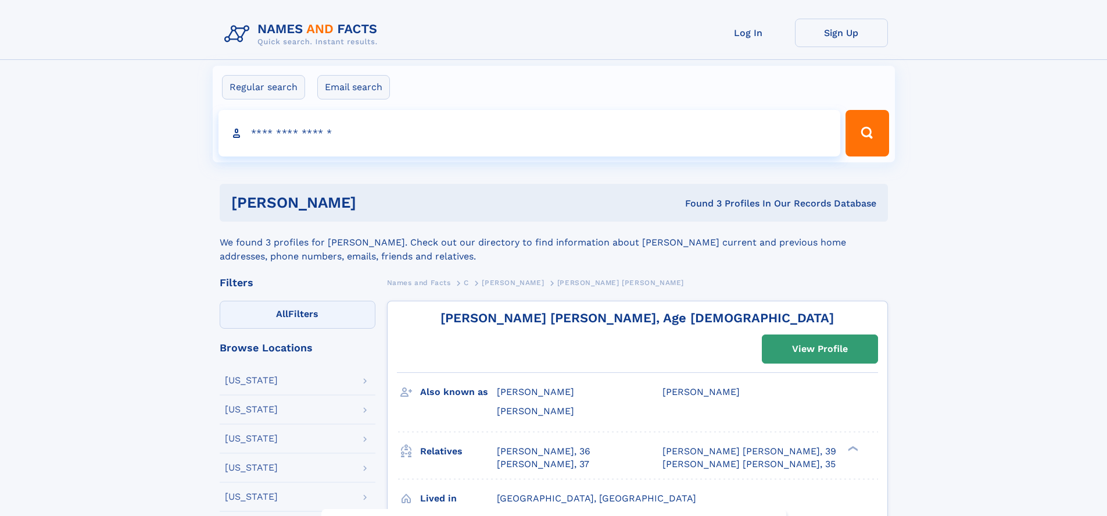 The width and height of the screenshot is (1107, 516). I want to click on h3: Lived in, so click(459, 498).